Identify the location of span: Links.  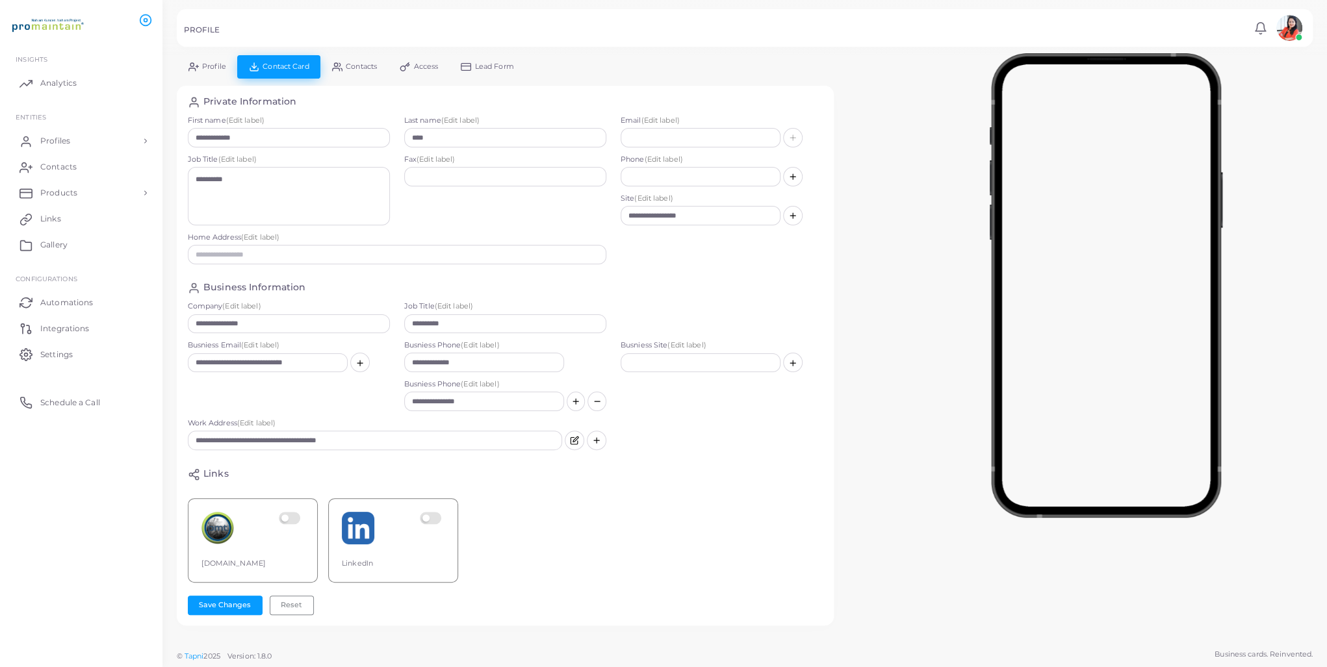
(51, 219).